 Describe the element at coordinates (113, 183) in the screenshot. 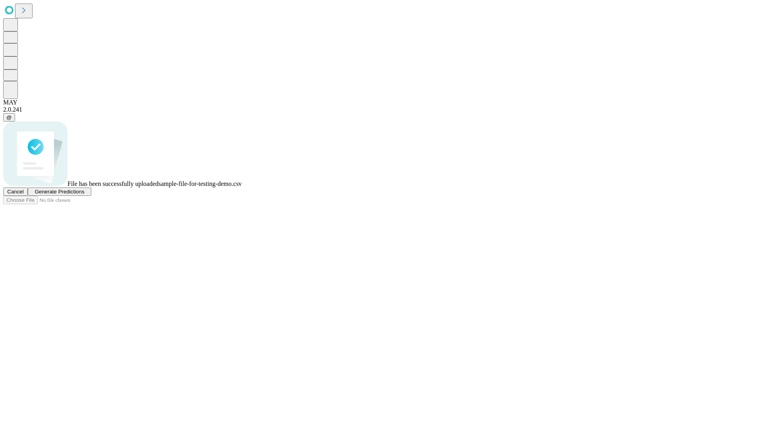

I see `span: File has been successfully uploaded` at that location.